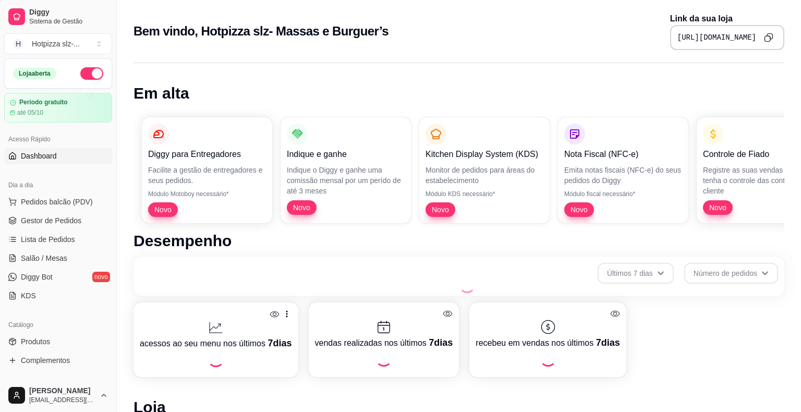 The image size is (801, 412). I want to click on button: Select a team, so click(58, 44).